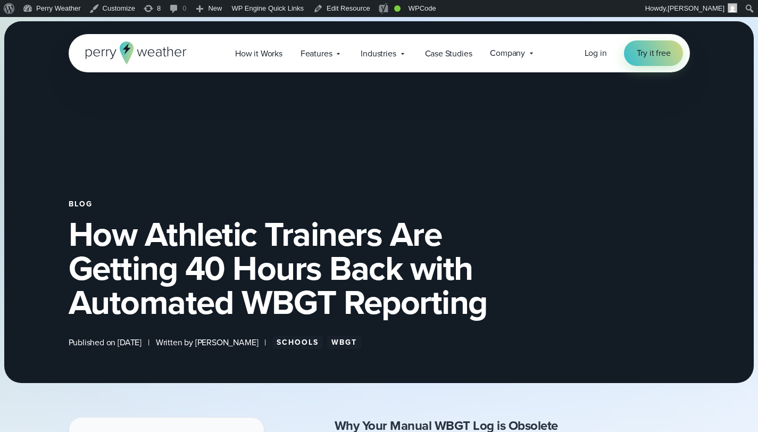  I want to click on span: Case Studies, so click(448, 54).